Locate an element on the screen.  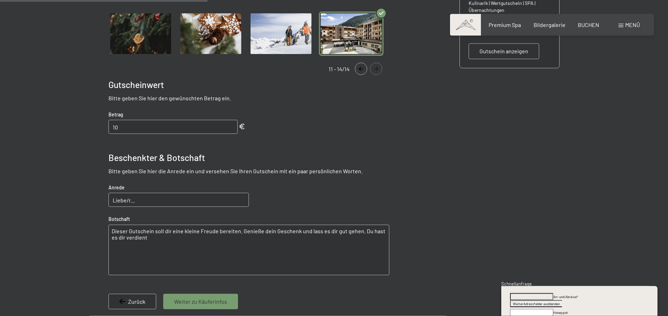
span: Bildergalerie is located at coordinates (549, 25).